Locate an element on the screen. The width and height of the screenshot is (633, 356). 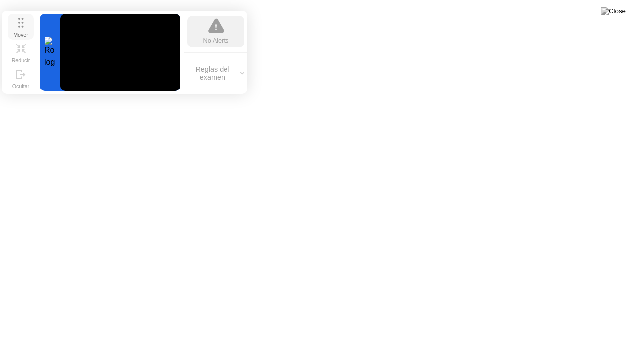
button: Reglas del examen is located at coordinates (216, 73).